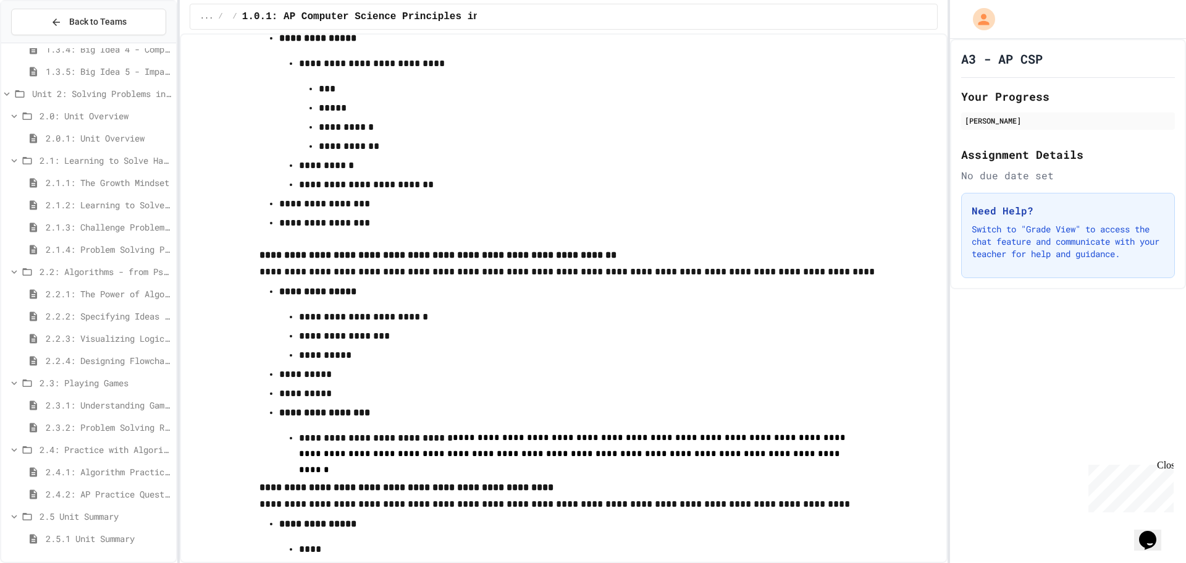  I want to click on span: 2.2.3: Visualizing Logic with Flowcharts, so click(108, 338).